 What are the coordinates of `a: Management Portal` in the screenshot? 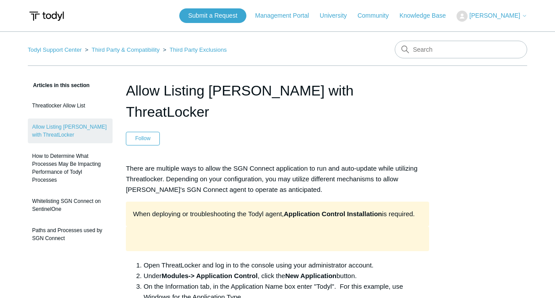 It's located at (287, 15).